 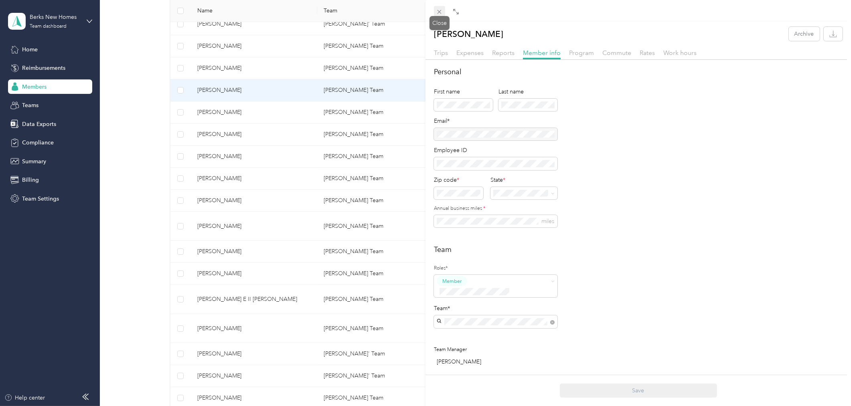 I want to click on h2: Team, so click(x=638, y=249).